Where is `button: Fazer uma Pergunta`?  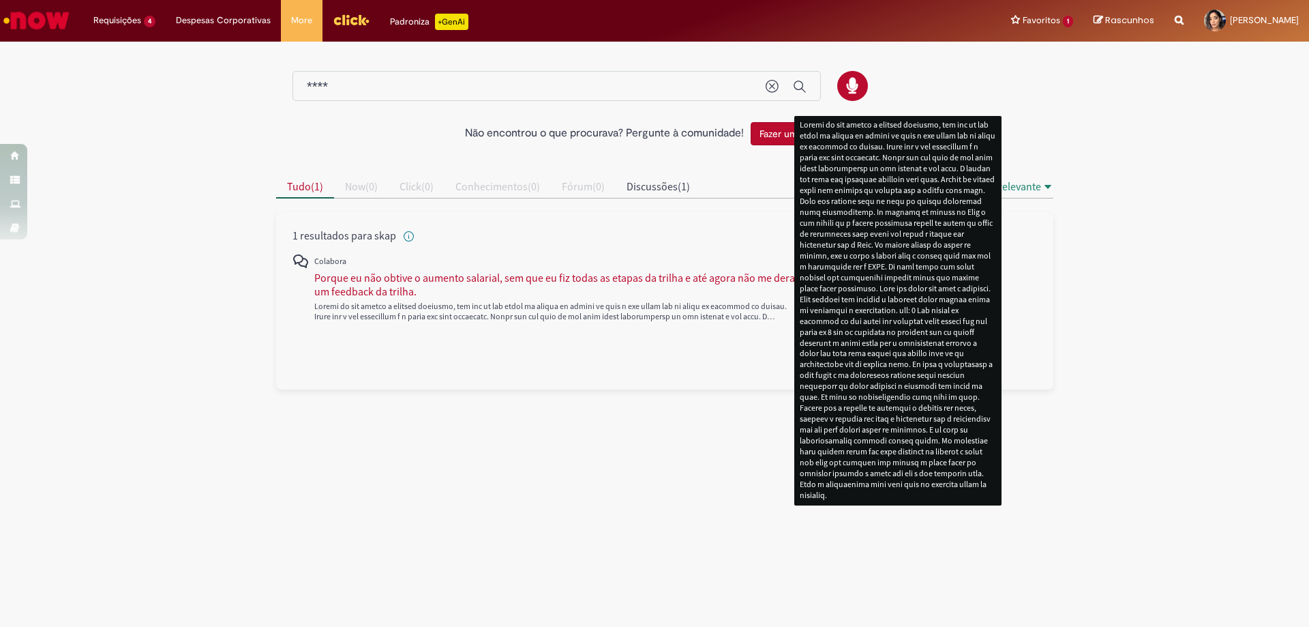
button: Fazer uma Pergunta is located at coordinates (801, 134).